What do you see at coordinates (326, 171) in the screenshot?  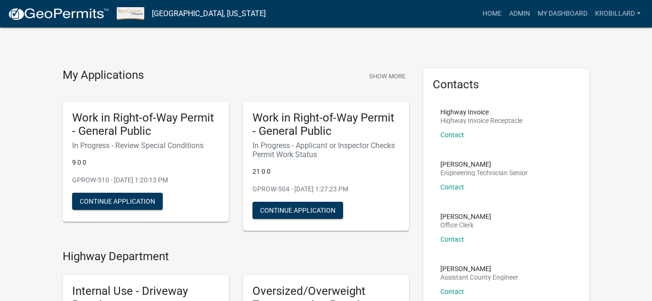 I see `p: 21 0 0` at bounding box center [326, 171].